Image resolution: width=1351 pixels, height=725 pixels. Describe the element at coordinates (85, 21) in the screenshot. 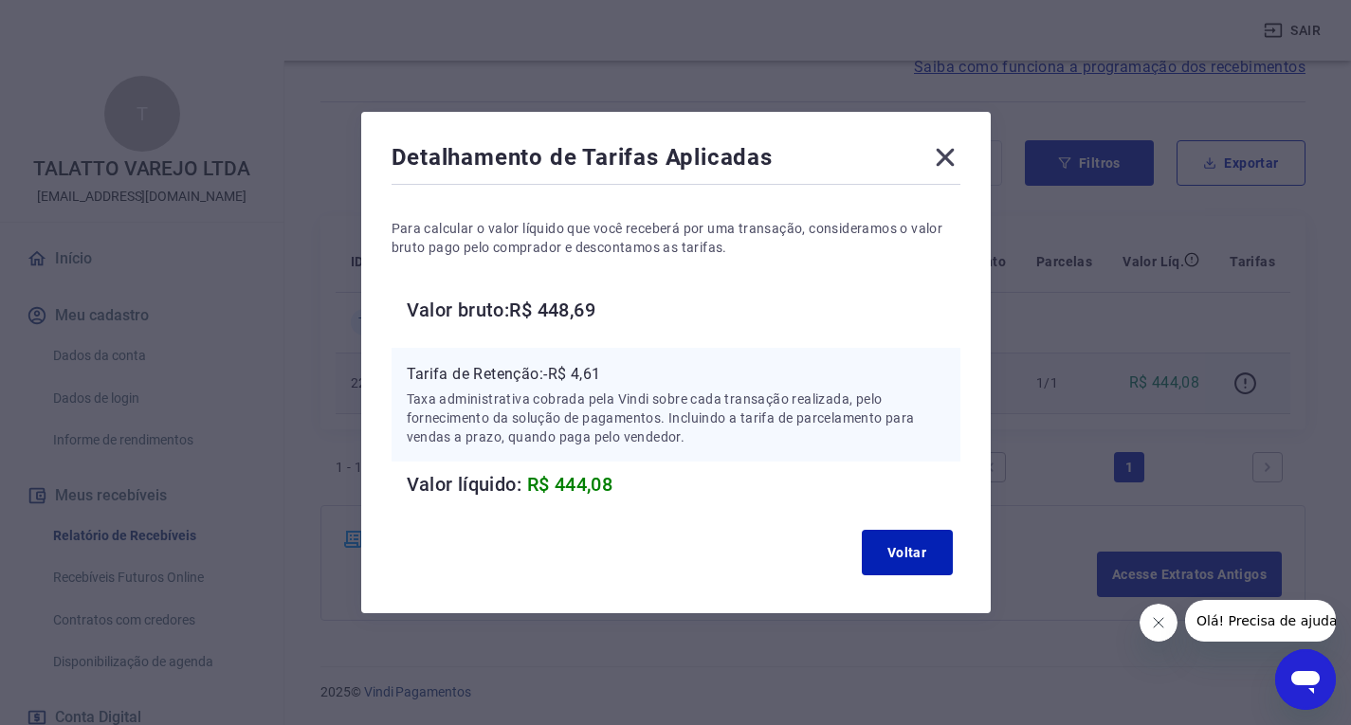

I see `span: Olá! Precisa de ajuda?` at that location.